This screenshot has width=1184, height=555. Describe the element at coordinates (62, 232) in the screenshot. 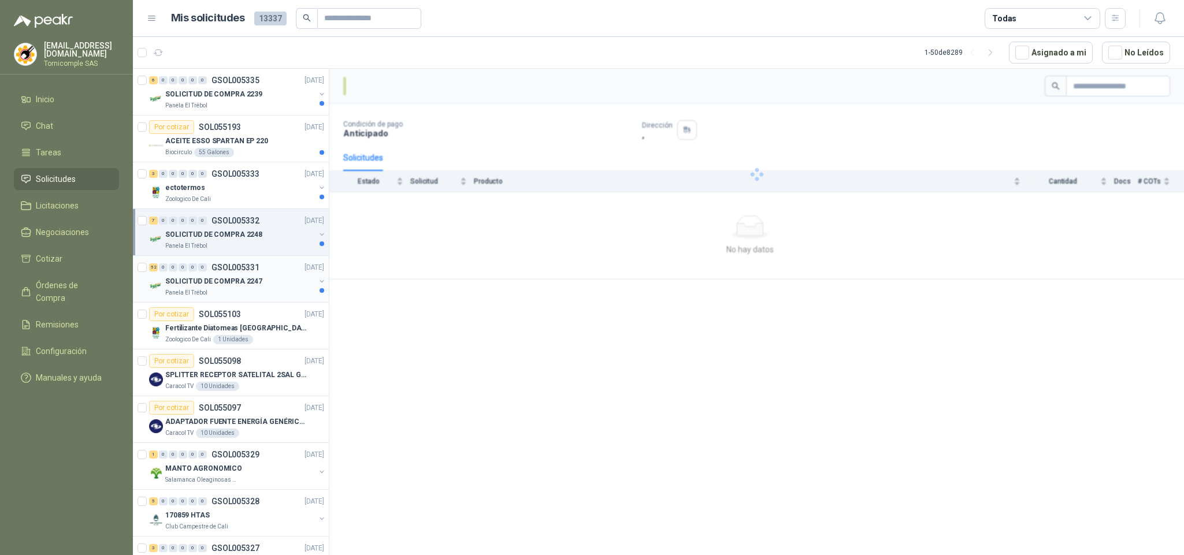

I see `span: Negociaciones` at that location.